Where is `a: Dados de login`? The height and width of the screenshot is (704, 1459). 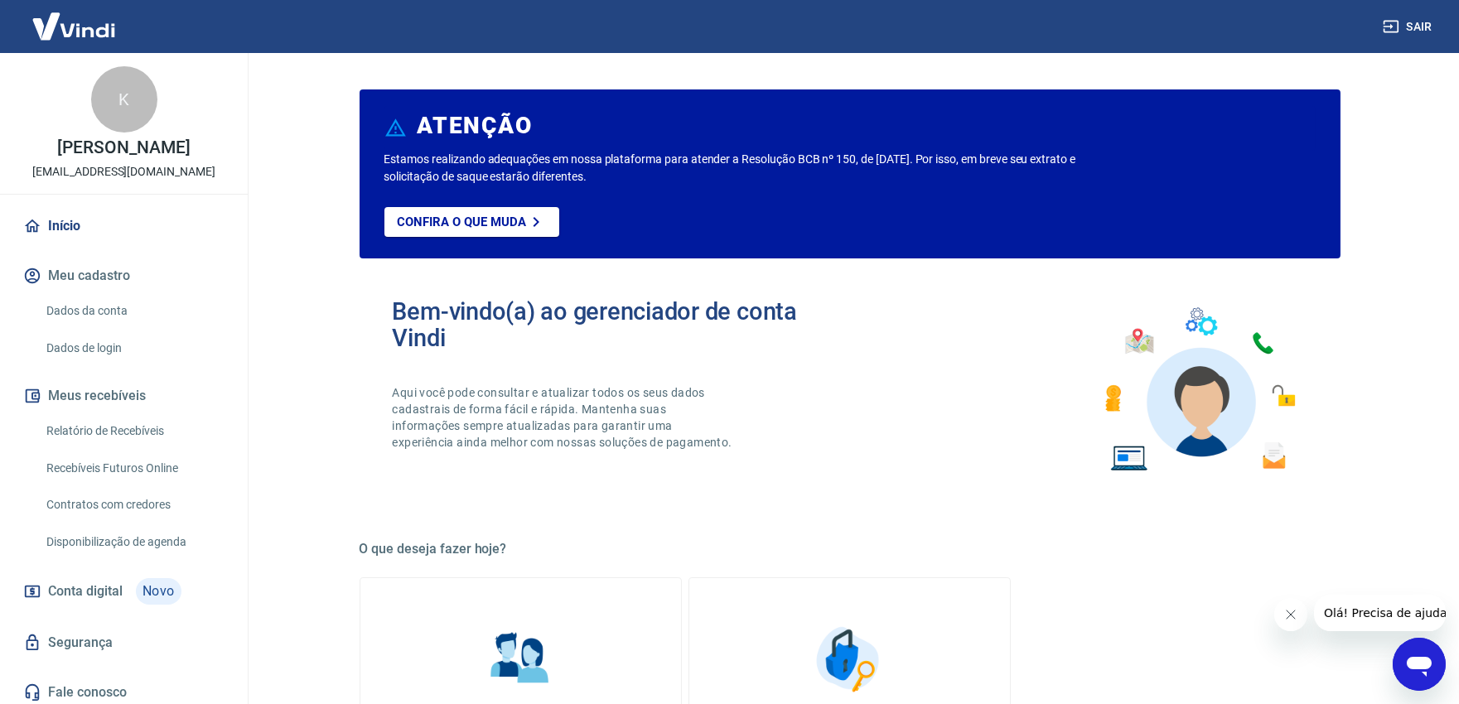
a: Dados de login is located at coordinates (133, 348).